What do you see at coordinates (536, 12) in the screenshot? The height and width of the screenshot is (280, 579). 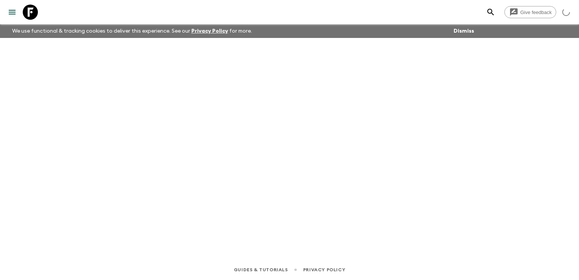 I see `span: Give feedback` at bounding box center [536, 12].